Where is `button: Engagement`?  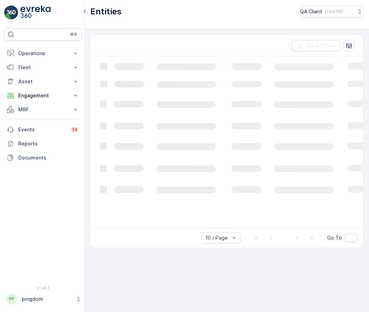
button: Engagement is located at coordinates (43, 96).